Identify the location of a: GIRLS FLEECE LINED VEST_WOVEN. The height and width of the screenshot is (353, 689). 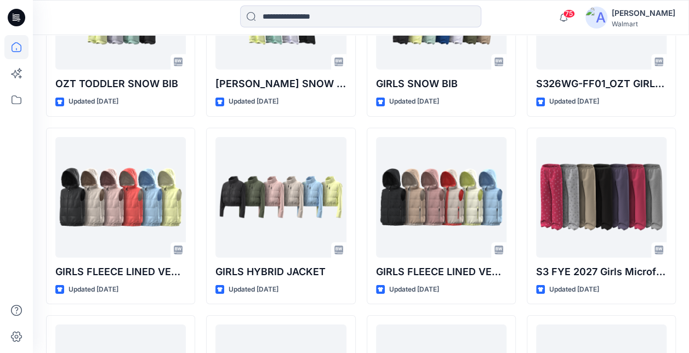
(121, 197).